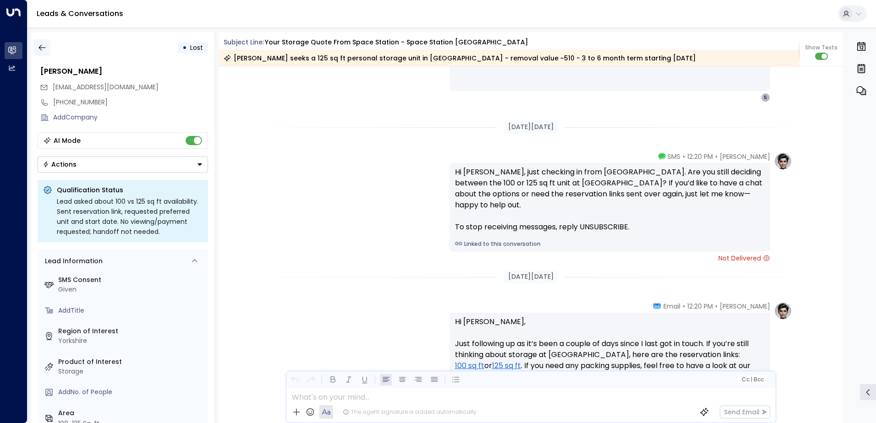 The height and width of the screenshot is (423, 876). I want to click on span: Selwoodmandy@yahoo.com, so click(105, 87).